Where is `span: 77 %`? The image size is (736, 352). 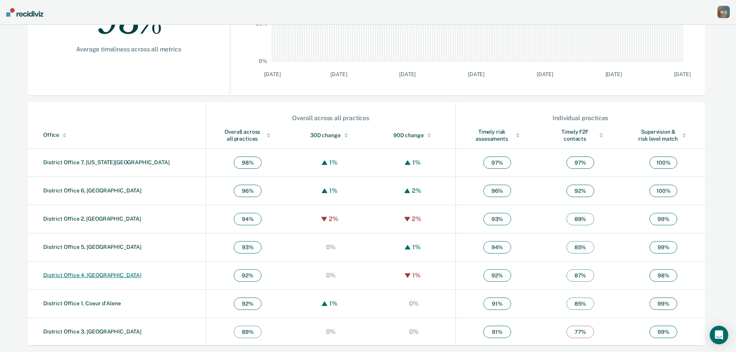 span: 77 % is located at coordinates (581, 332).